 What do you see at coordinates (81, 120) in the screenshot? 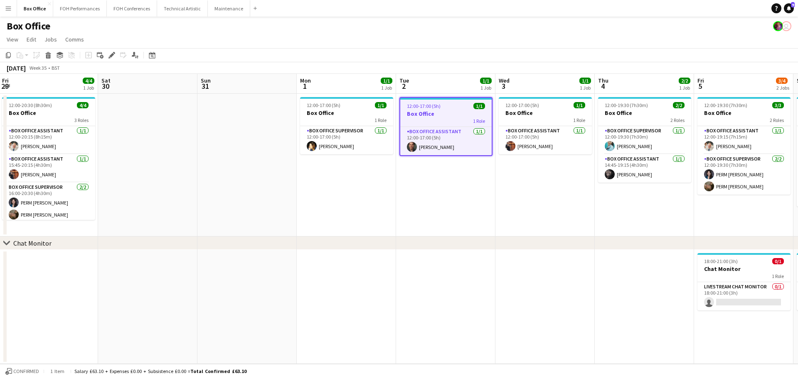
I see `span: 3 Roles` at bounding box center [81, 120].